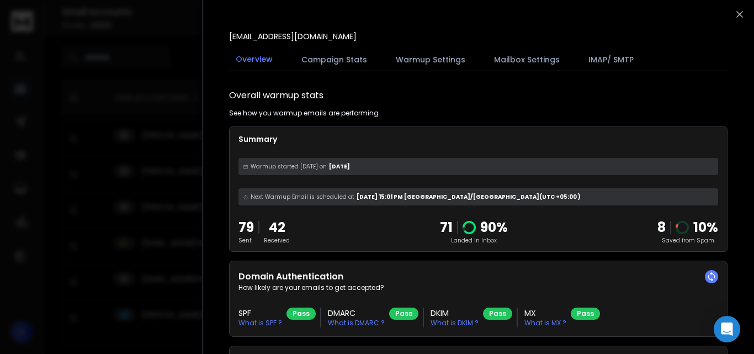 The height and width of the screenshot is (354, 754). Describe the element at coordinates (260, 313) in the screenshot. I see `h3: SPF` at that location.